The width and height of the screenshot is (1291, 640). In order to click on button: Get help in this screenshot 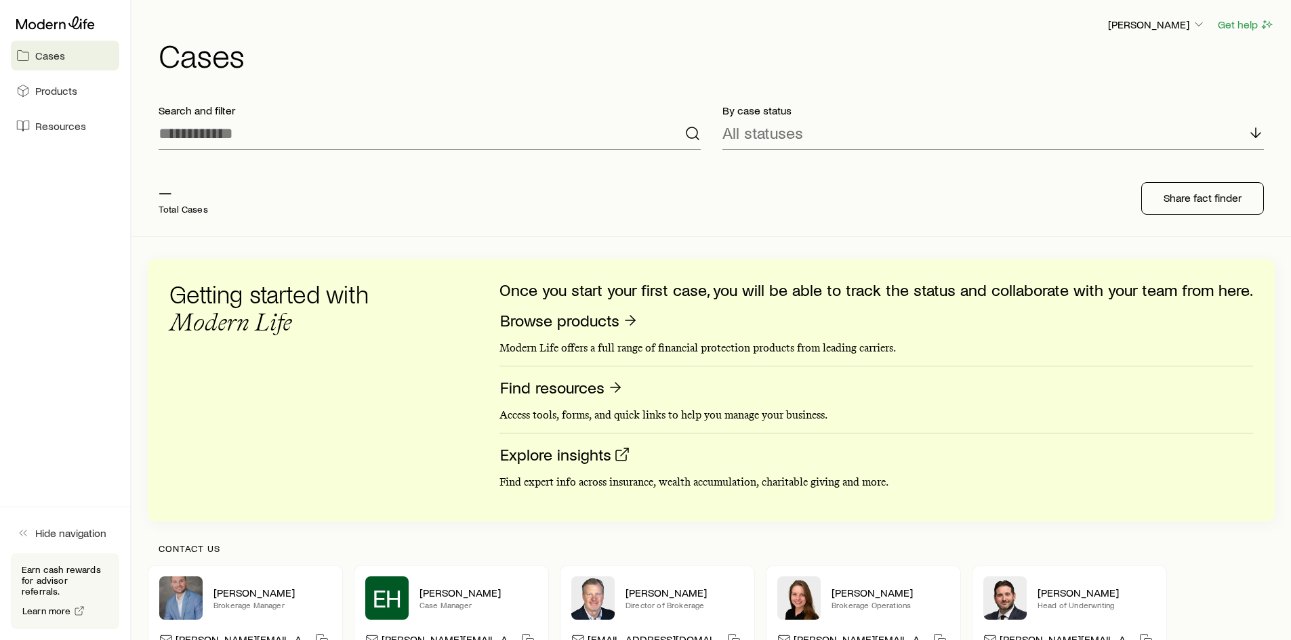, I will do `click(1246, 24)`.